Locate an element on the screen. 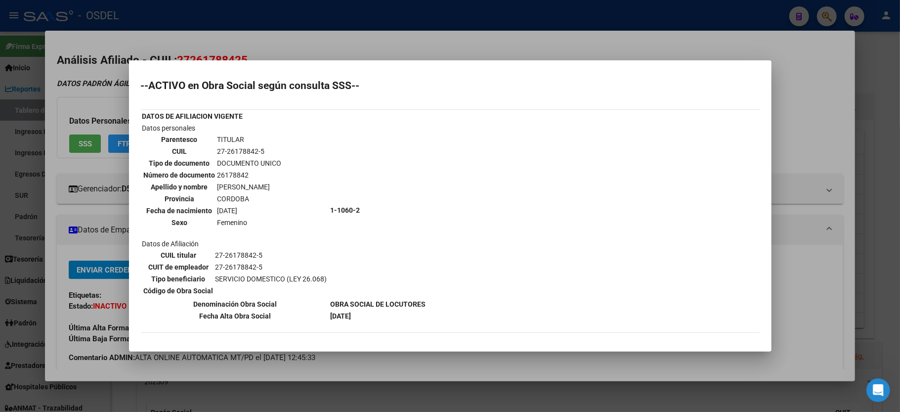  td: 26178842 is located at coordinates (250, 175).